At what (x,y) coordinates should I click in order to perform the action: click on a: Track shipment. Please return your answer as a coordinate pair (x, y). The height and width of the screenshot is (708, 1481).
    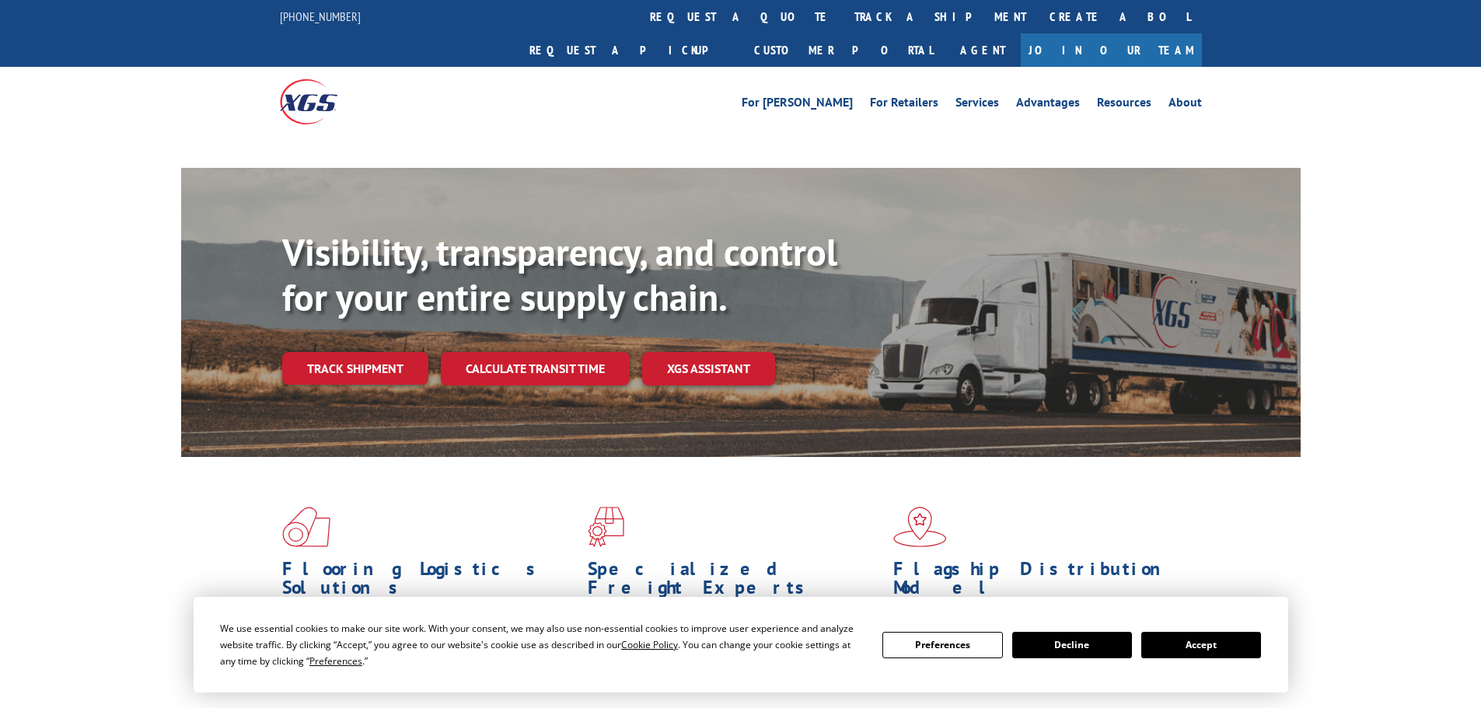
    Looking at the image, I should click on (355, 369).